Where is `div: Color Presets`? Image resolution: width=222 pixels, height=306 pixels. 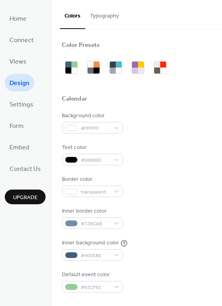 div: Color Presets is located at coordinates (81, 45).